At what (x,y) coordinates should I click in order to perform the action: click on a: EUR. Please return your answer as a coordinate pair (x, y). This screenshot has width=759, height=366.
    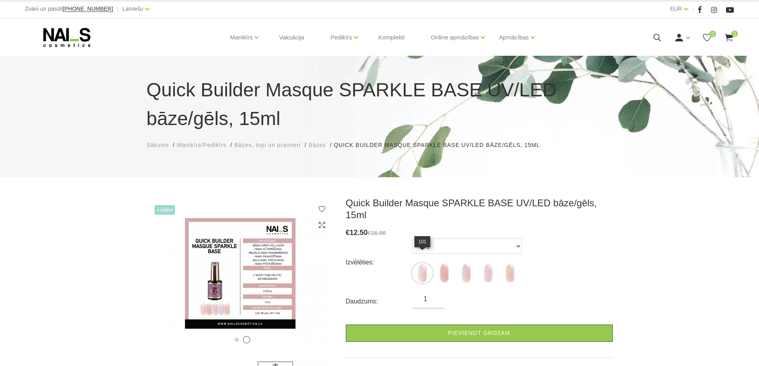
    Looking at the image, I should click on (676, 9).